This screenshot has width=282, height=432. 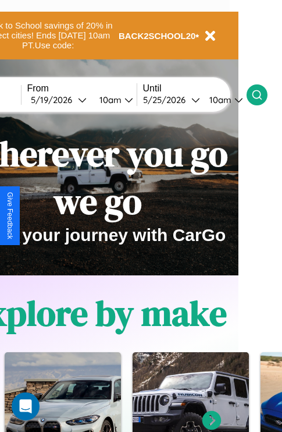 What do you see at coordinates (59, 100) in the screenshot?
I see `button: 5/19/2026` at bounding box center [59, 100].